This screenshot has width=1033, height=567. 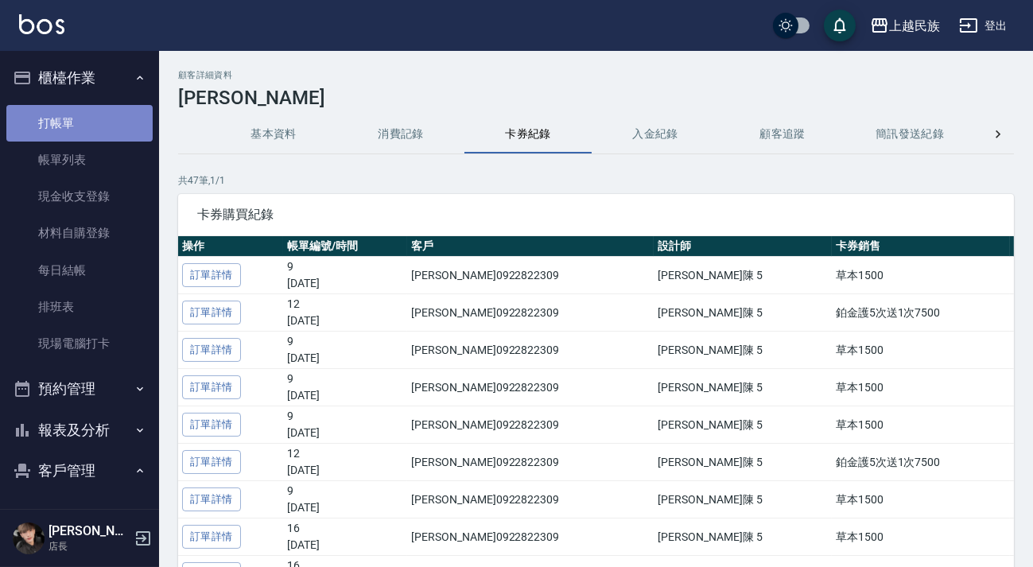 I want to click on button: 入金紀錄, so click(x=655, y=134).